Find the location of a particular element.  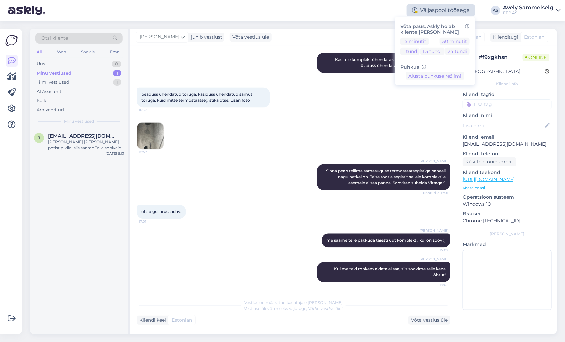

div: Arhiveeritud is located at coordinates (50, 110).